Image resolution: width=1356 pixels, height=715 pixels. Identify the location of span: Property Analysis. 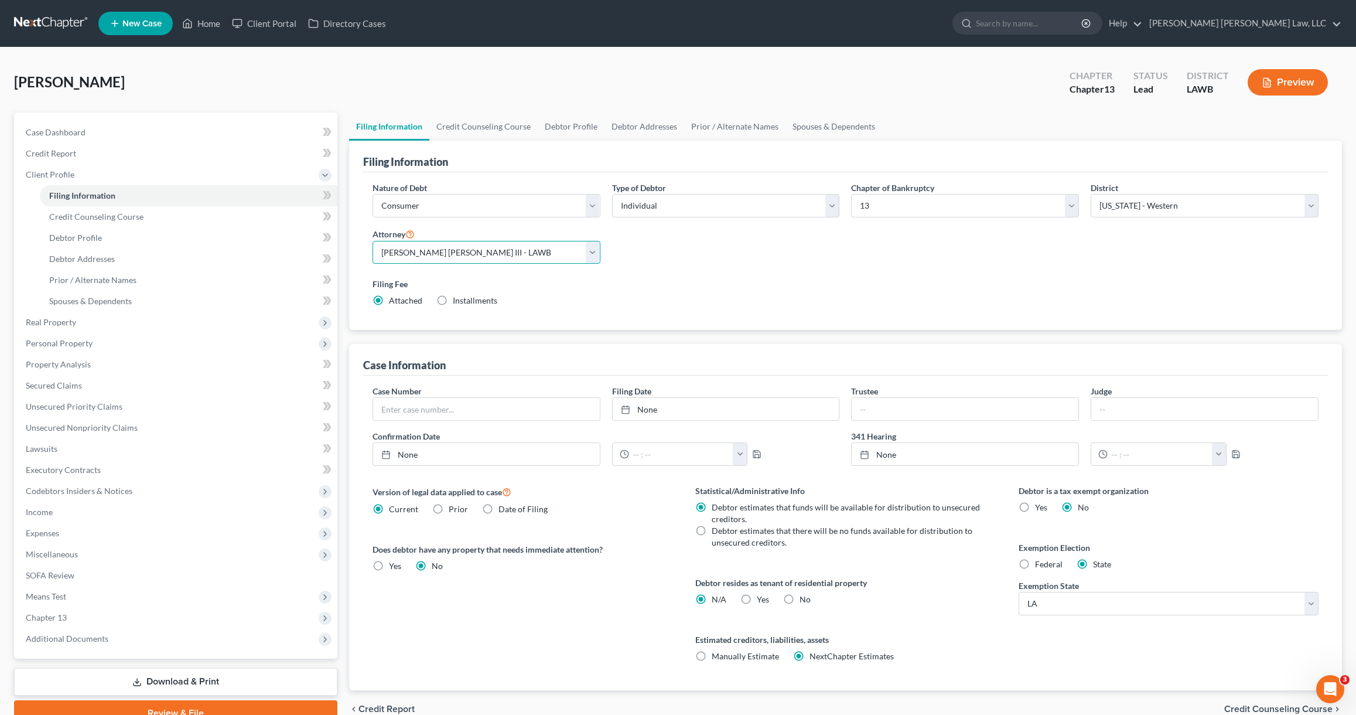
(58, 364).